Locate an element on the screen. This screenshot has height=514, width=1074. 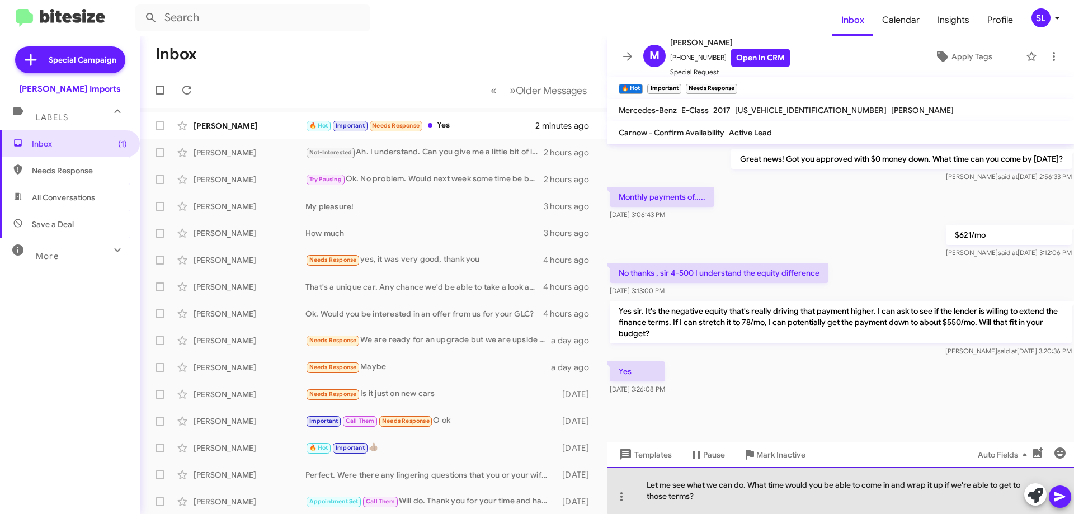
span: More is located at coordinates (47, 256).